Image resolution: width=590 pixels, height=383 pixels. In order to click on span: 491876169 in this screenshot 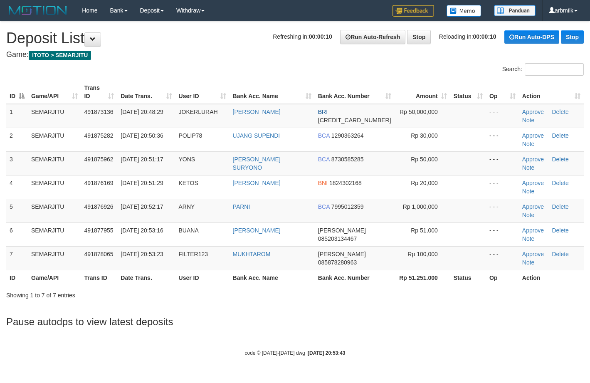, I will do `click(99, 183)`.